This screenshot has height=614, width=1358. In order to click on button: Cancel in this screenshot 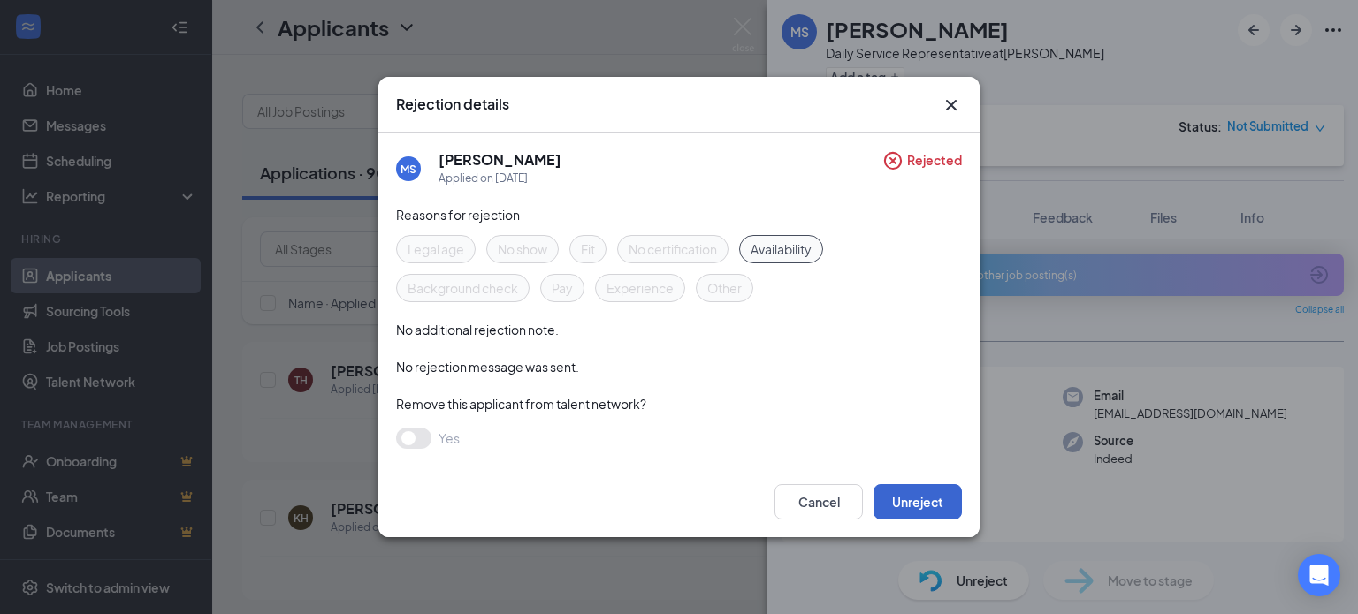, I will do `click(819, 502)`.